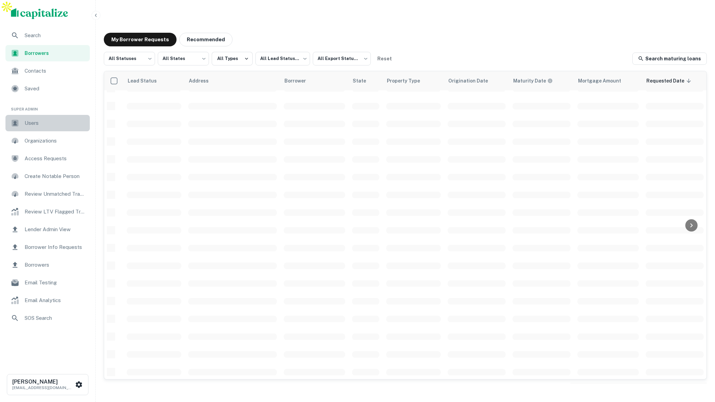 The height and width of the screenshot is (402, 715). I want to click on span: Lead Status, so click(146, 81).